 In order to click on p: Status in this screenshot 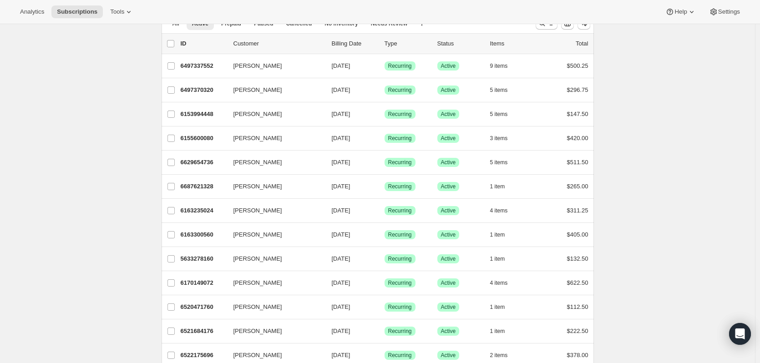, I will do `click(460, 44)`.